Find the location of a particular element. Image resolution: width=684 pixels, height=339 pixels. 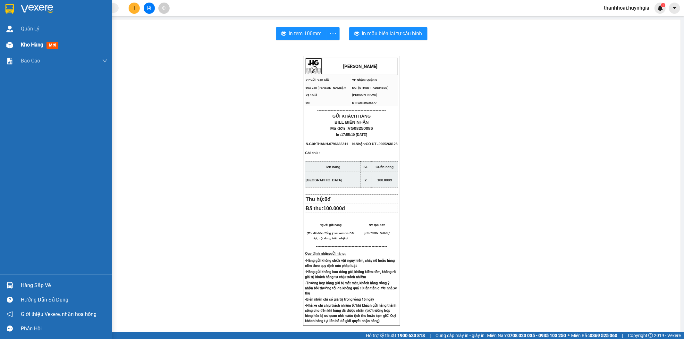

div: Phản hồi is located at coordinates (64, 329).